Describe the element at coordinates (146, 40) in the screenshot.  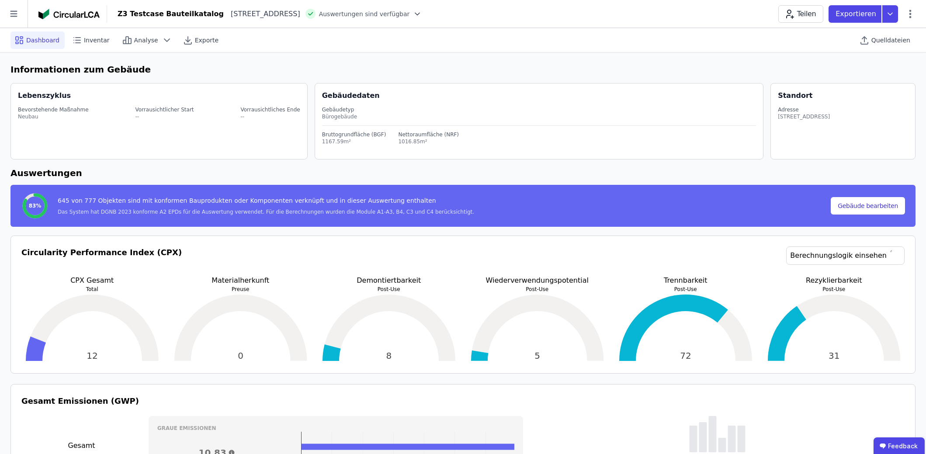
I see `span: Analyse` at that location.